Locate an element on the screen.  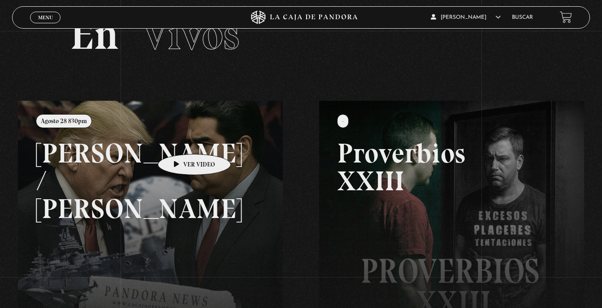
span: Menu is located at coordinates (45, 17).